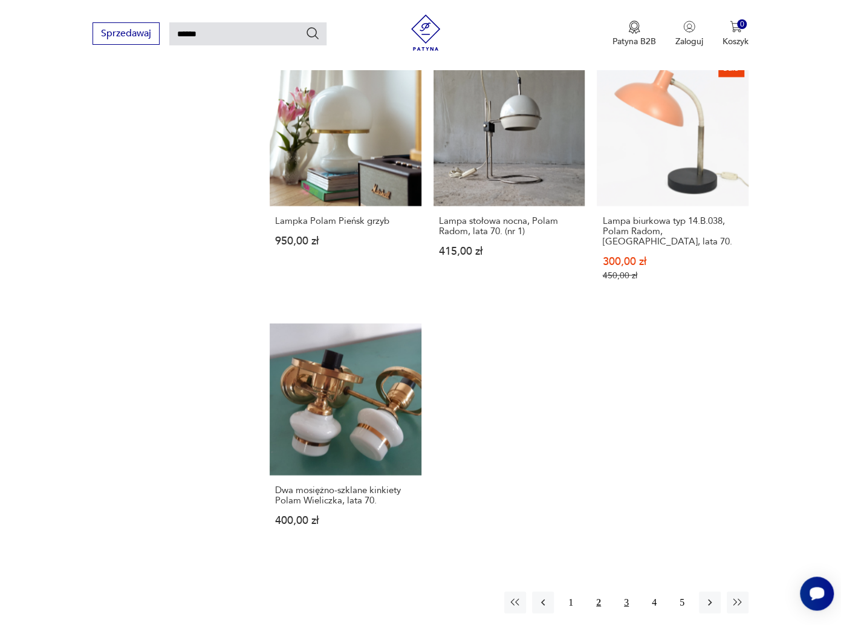 This screenshot has height=625, width=841. I want to click on p: 400,00 zł, so click(345, 520).